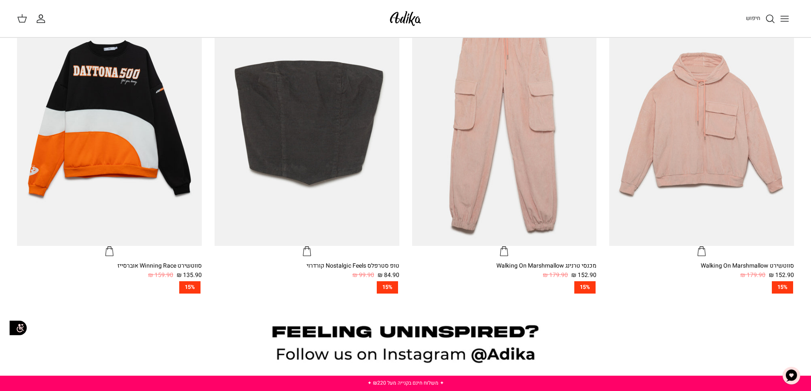  What do you see at coordinates (785, 19) in the screenshot?
I see `button: Toggle menu` at bounding box center [785, 19].